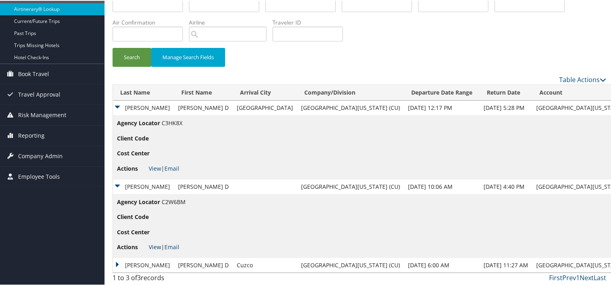  What do you see at coordinates (172, 122) in the screenshot?
I see `span: C3HK8X` at bounding box center [172, 122].